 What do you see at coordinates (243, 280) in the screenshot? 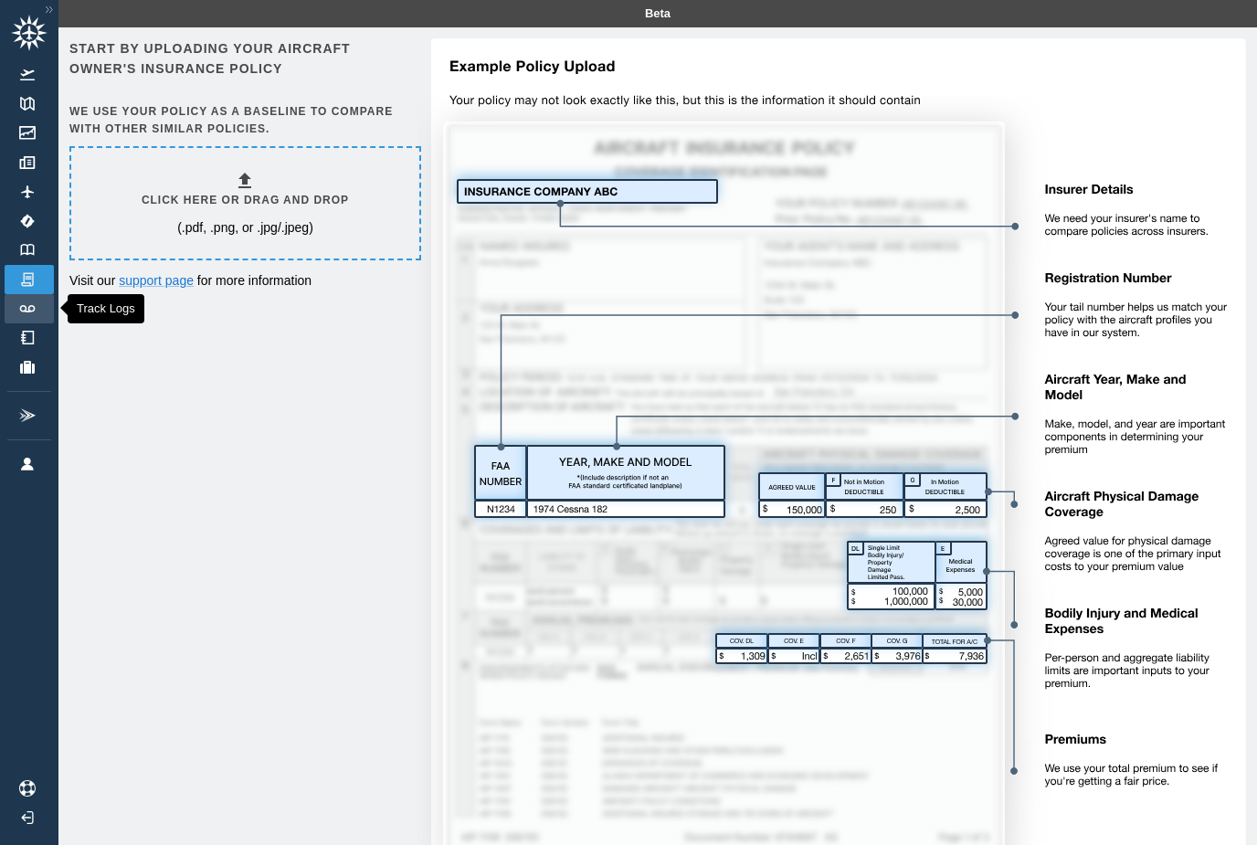
I see `p: Visit our for more information` at bounding box center [243, 280].